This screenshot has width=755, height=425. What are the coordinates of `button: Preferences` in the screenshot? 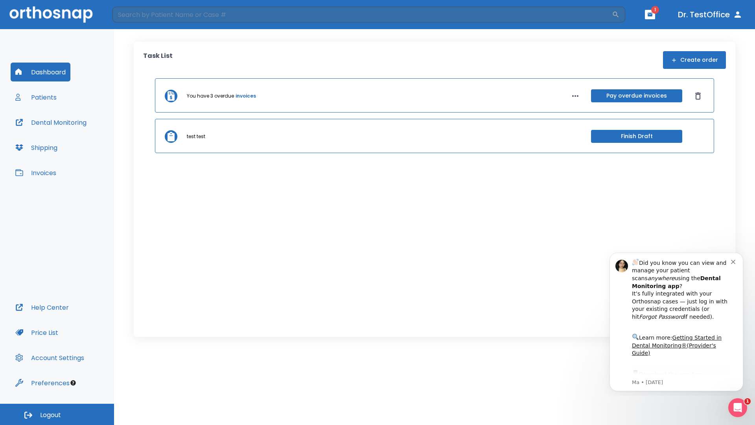 It's located at (42, 383).